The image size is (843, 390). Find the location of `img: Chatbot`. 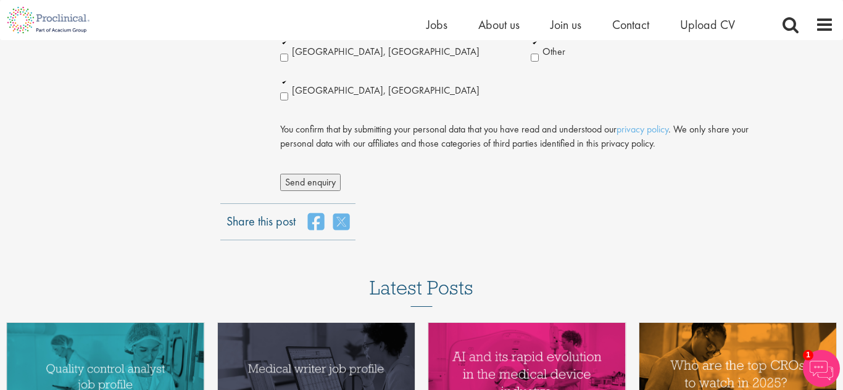

img: Chatbot is located at coordinates (821, 369).